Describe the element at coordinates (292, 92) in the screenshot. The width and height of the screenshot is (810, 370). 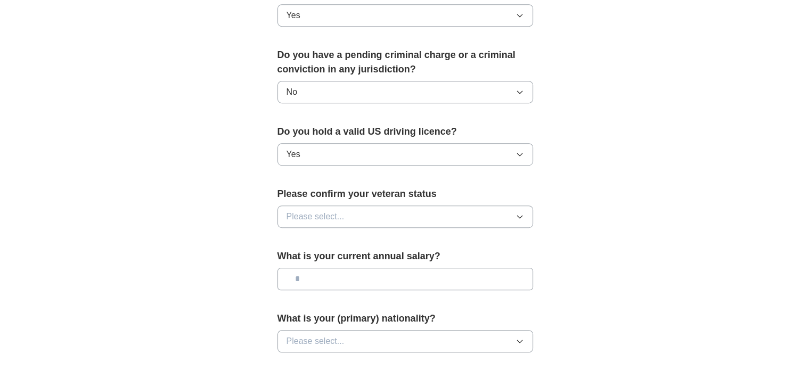
I see `span: No` at that location.